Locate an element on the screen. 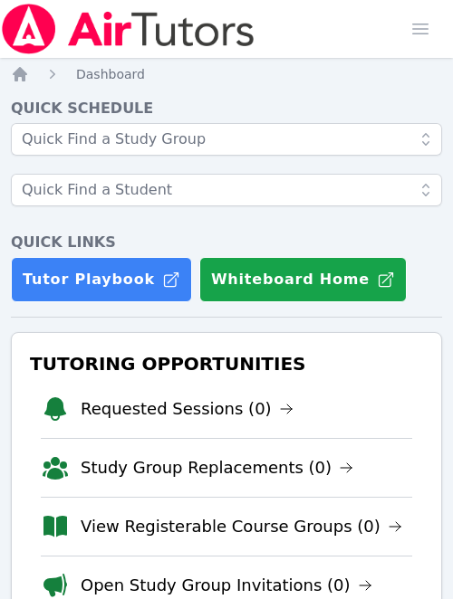  a: Requested Sessions (0) is located at coordinates (186, 409).